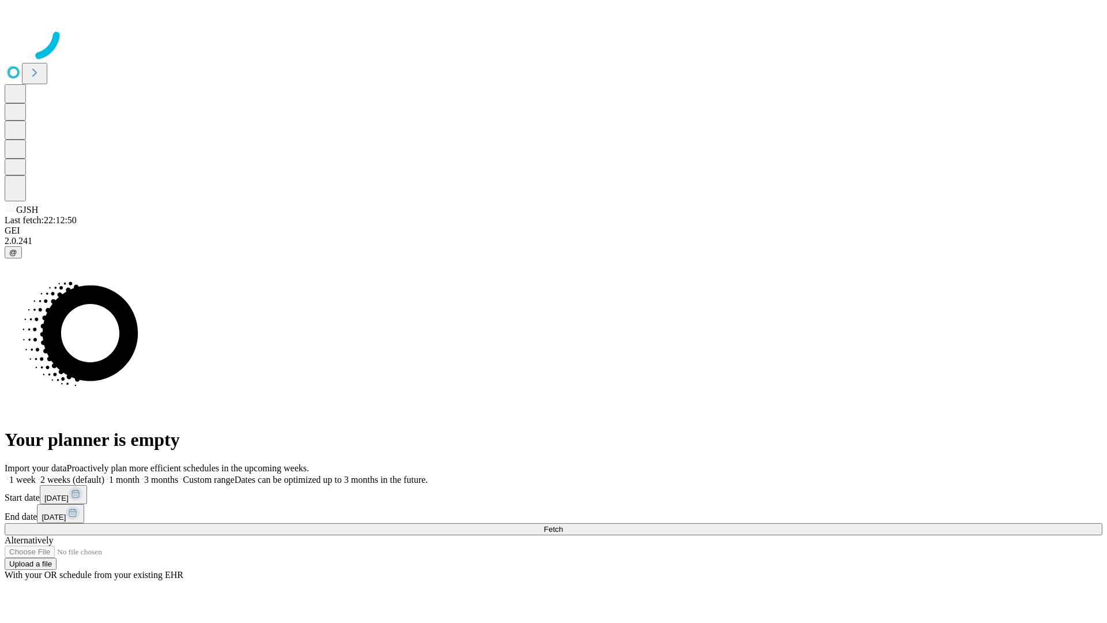 The height and width of the screenshot is (623, 1107). What do you see at coordinates (553, 529) in the screenshot?
I see `button: Fetch` at bounding box center [553, 529].